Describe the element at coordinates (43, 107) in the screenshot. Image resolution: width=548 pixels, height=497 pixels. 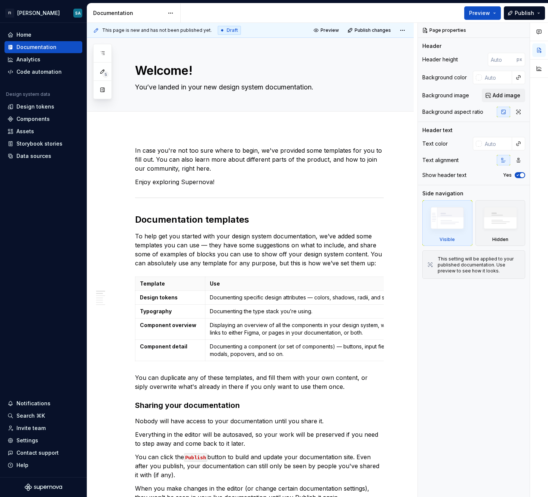
I see `a: Design tokens` at that location.